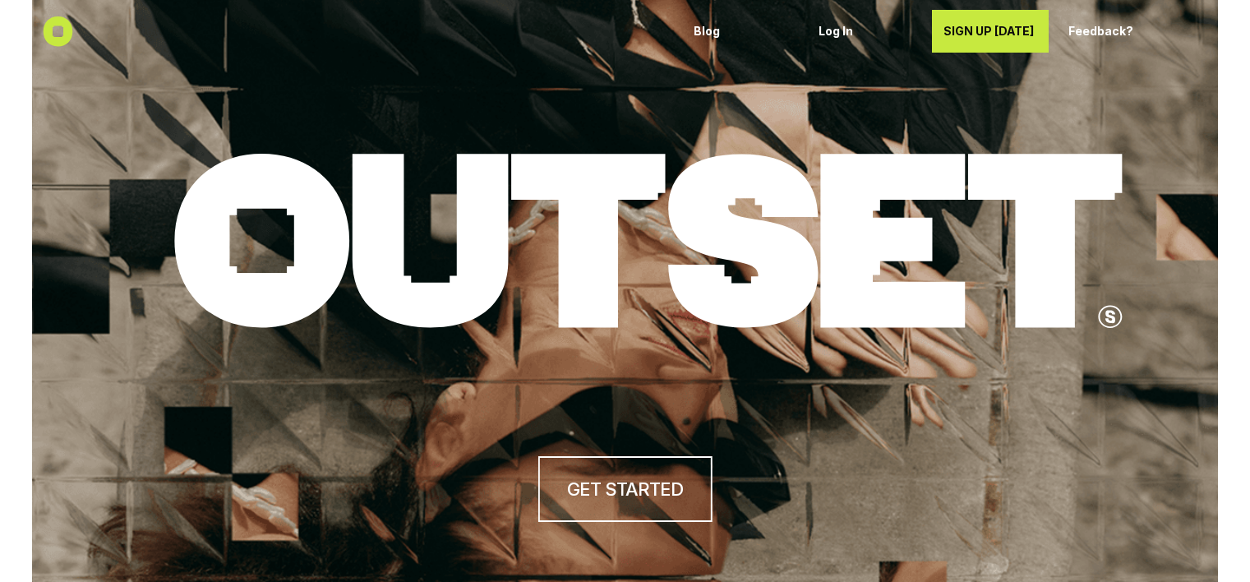 The width and height of the screenshot is (1250, 582). Describe the element at coordinates (1115, 31) in the screenshot. I see `a: Feedback?` at that location.